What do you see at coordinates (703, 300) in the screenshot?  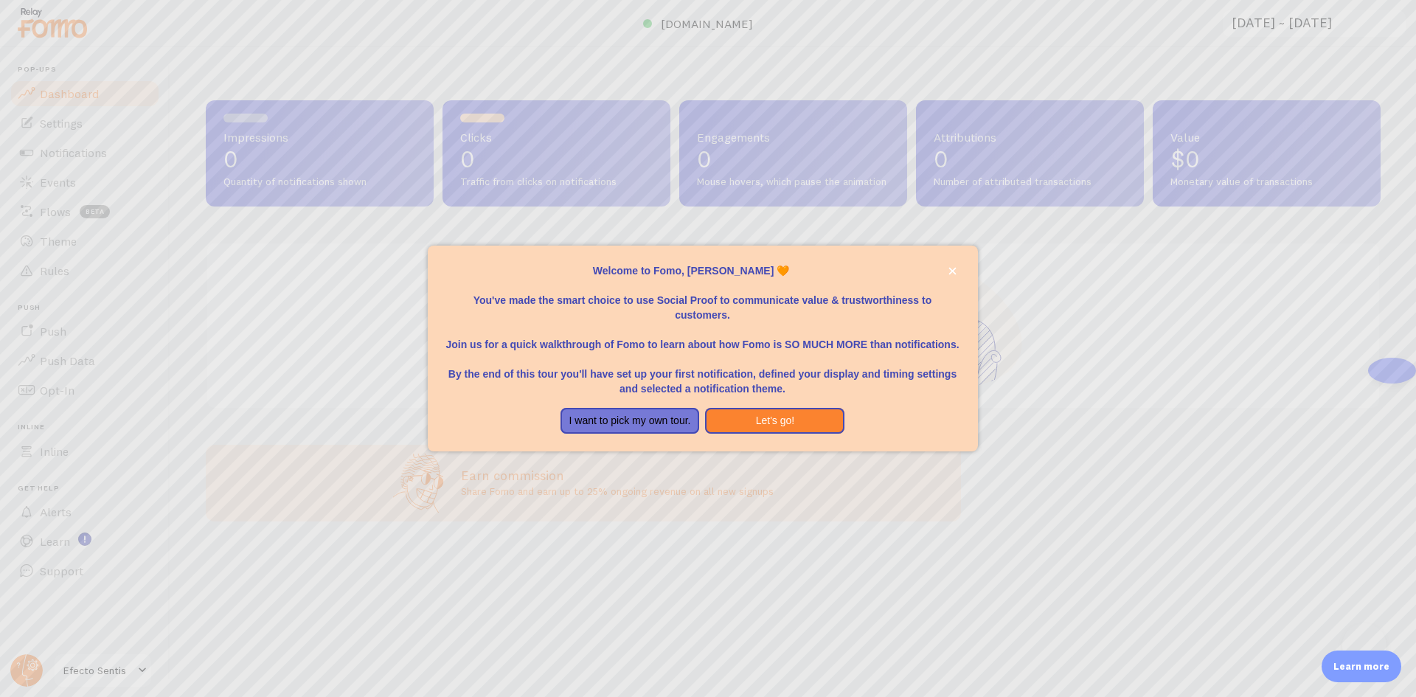 I see `p: You've made the smart choice to use Social Proof to communicate value & trustworthiness to custom...` at bounding box center [703, 300].